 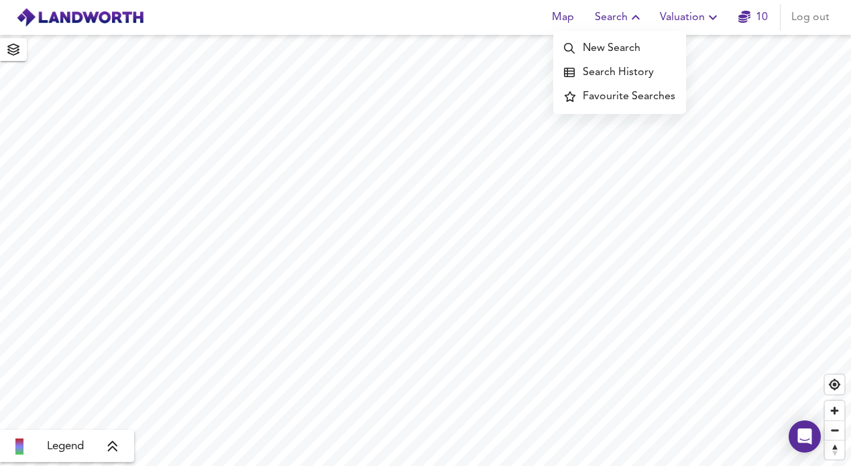 I want to click on div: Open Intercom Messenger, so click(x=805, y=437).